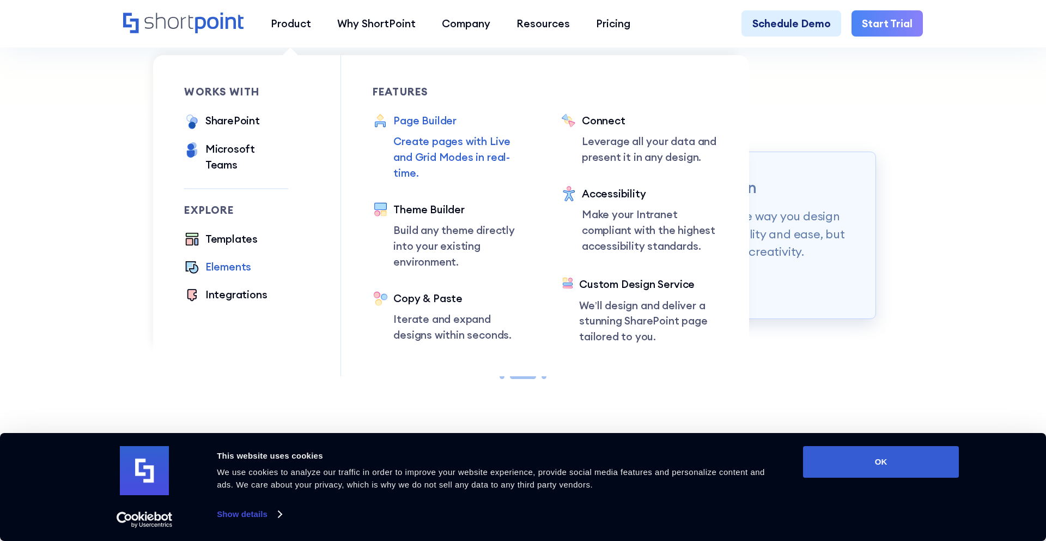 This screenshot has height=541, width=1046. What do you see at coordinates (144, 519) in the screenshot?
I see `a: Usercentrics Cookiebot - opens in a new window` at bounding box center [144, 519].